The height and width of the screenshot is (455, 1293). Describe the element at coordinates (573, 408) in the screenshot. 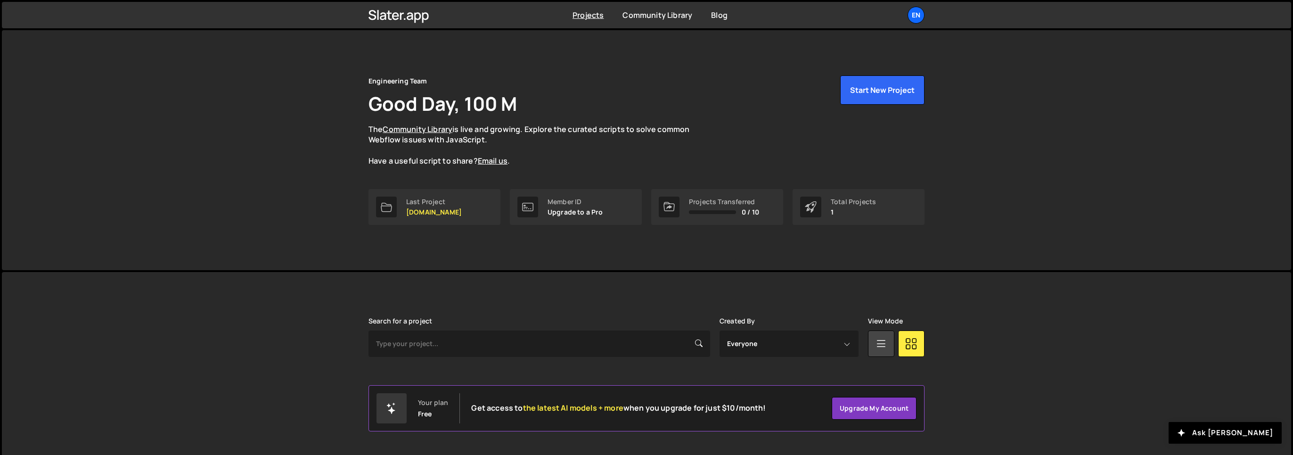

I see `span: the latest AI models + more` at that location.